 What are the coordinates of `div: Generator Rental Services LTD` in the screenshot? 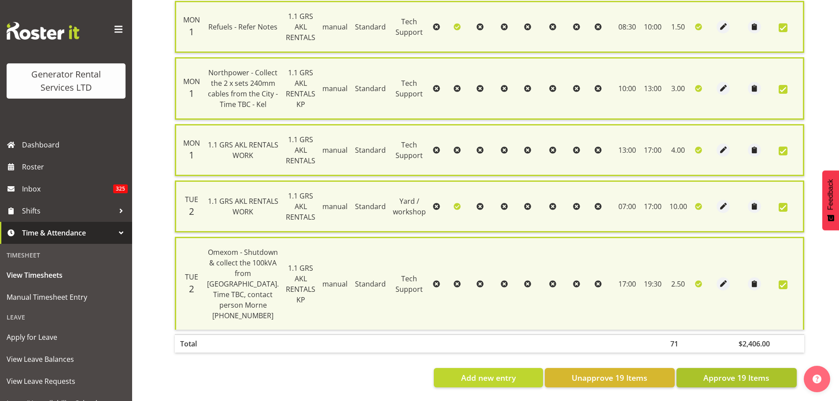 It's located at (66, 81).